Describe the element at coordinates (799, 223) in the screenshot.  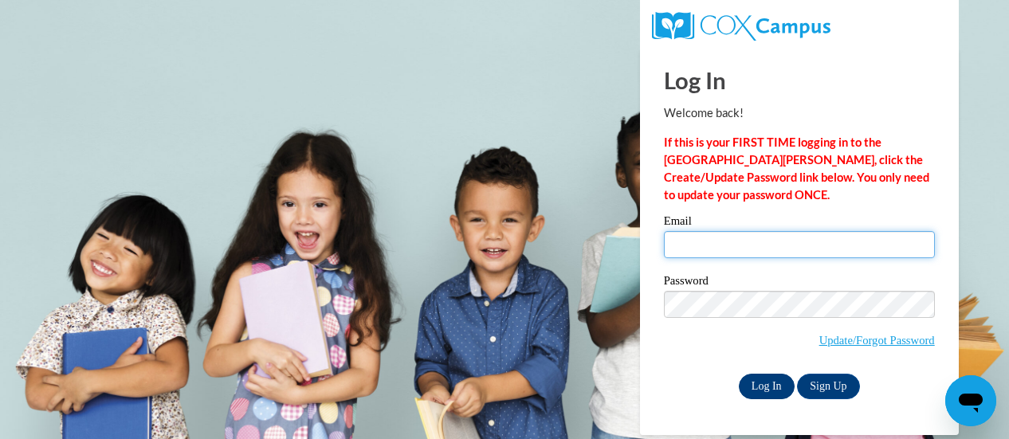
I see `label: Email` at that location.